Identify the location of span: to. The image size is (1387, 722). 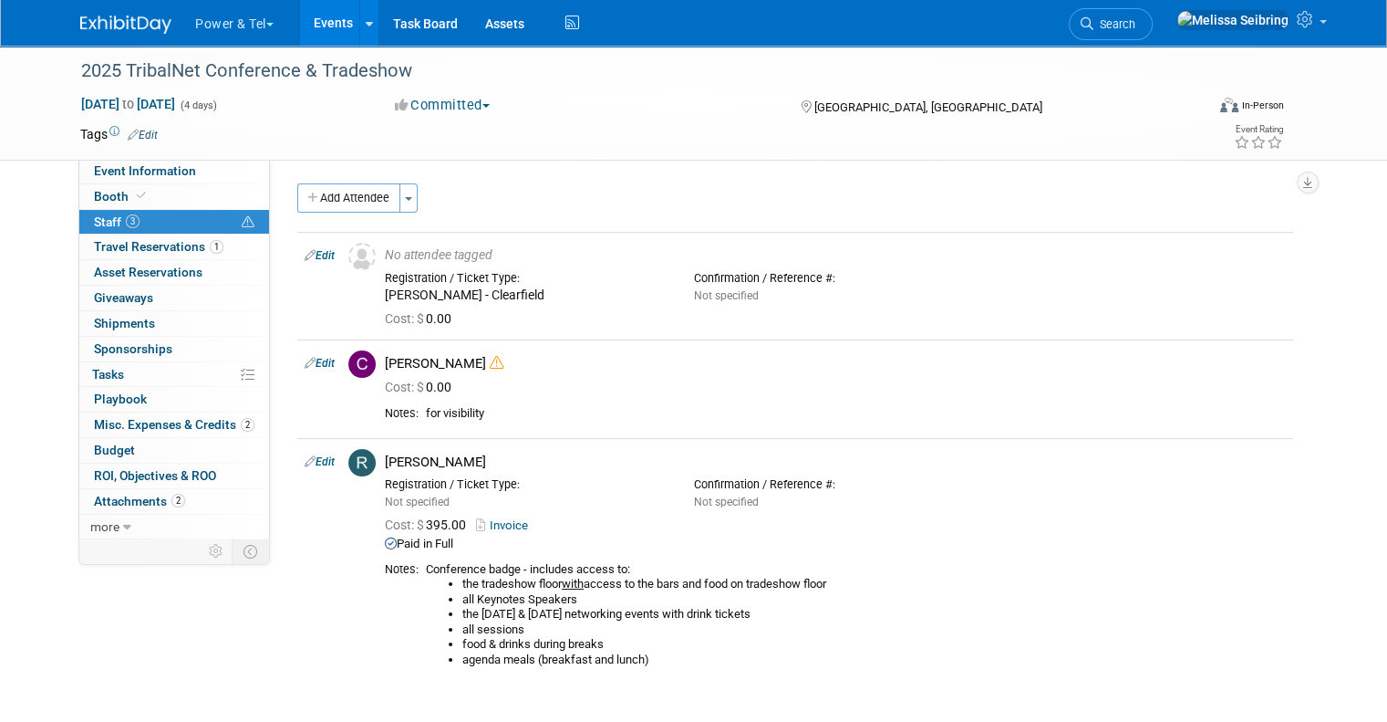
(128, 104).